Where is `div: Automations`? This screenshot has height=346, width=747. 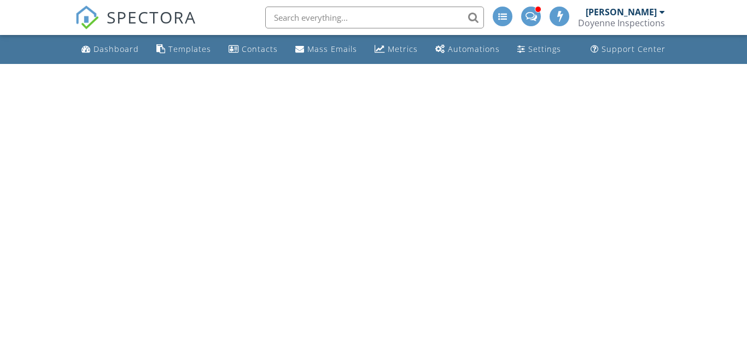
div: Automations is located at coordinates (474, 49).